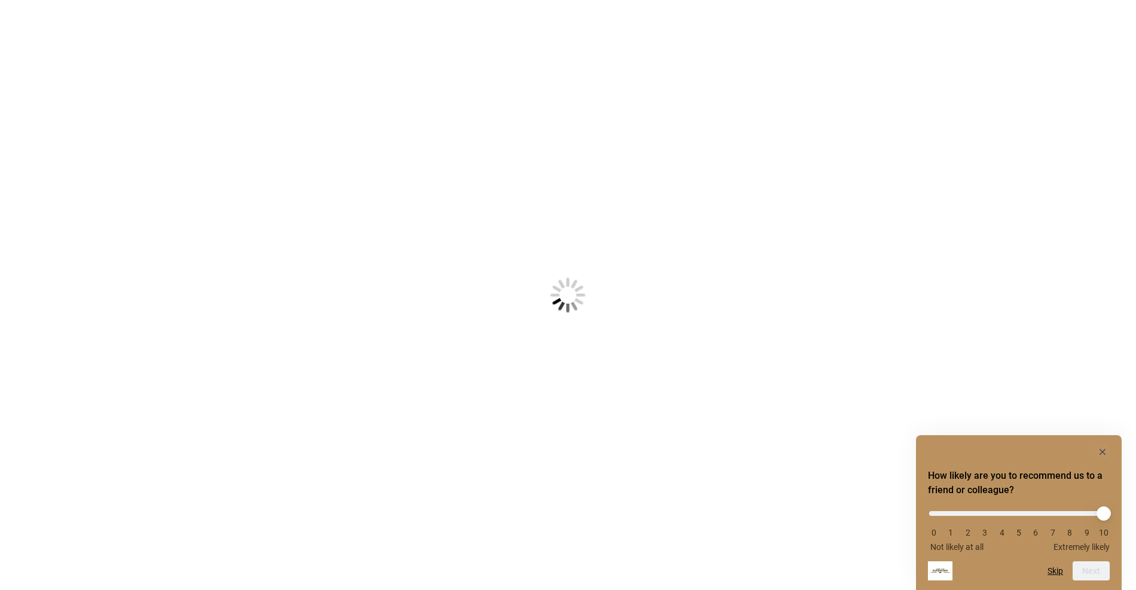  Describe the element at coordinates (1019, 483) in the screenshot. I see `h2: How likely are you to recommend us to a friend or colleague? Select an option from 0 to 10, with ...` at that location.